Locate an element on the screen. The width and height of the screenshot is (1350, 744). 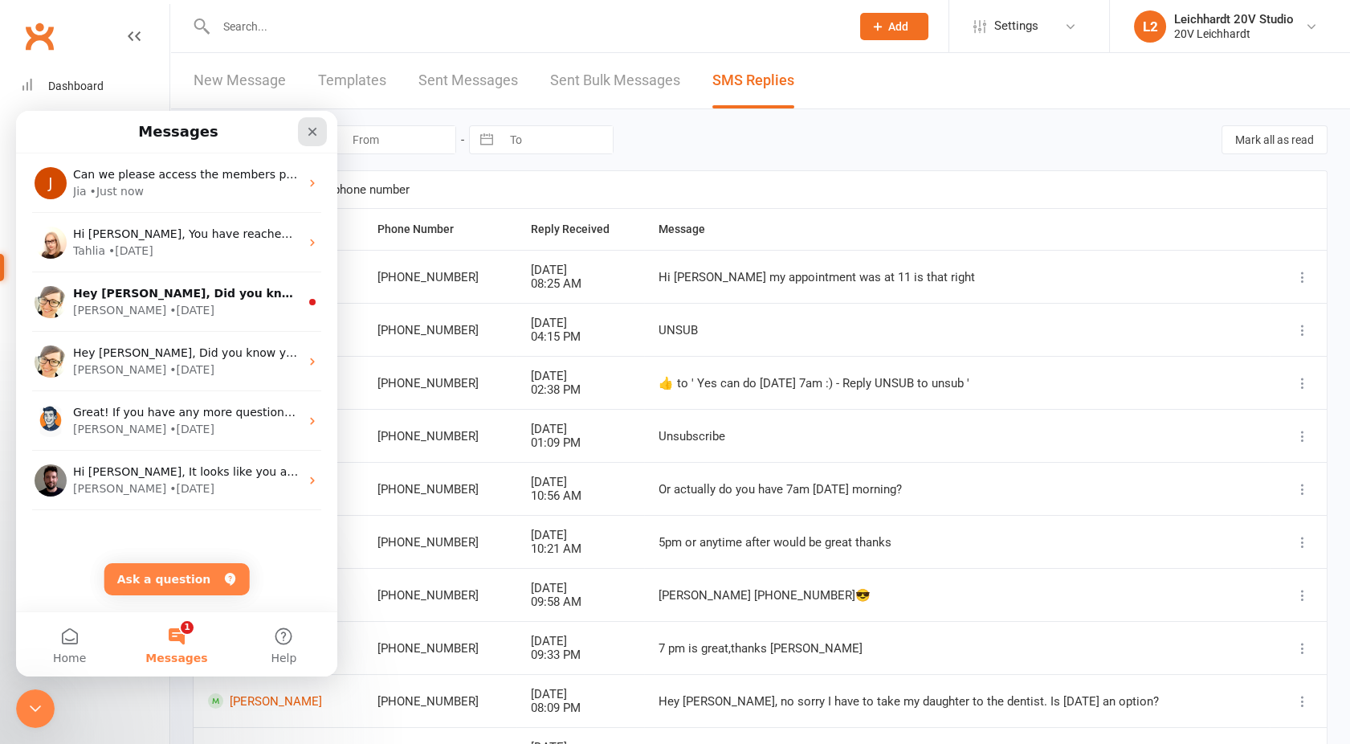
a: New Message is located at coordinates (239, 80).